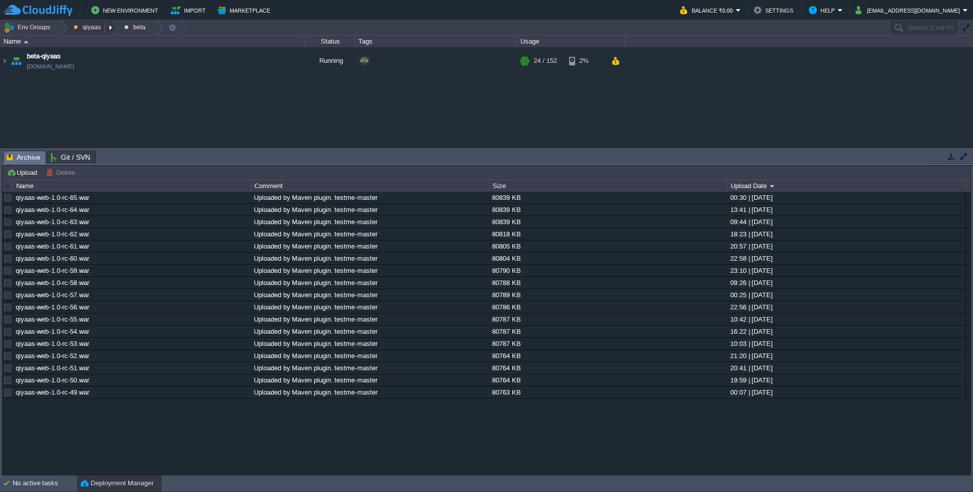 This screenshot has height=492, width=973. I want to click on a: qiyaas-web-1.0-rc-56.war, so click(52, 307).